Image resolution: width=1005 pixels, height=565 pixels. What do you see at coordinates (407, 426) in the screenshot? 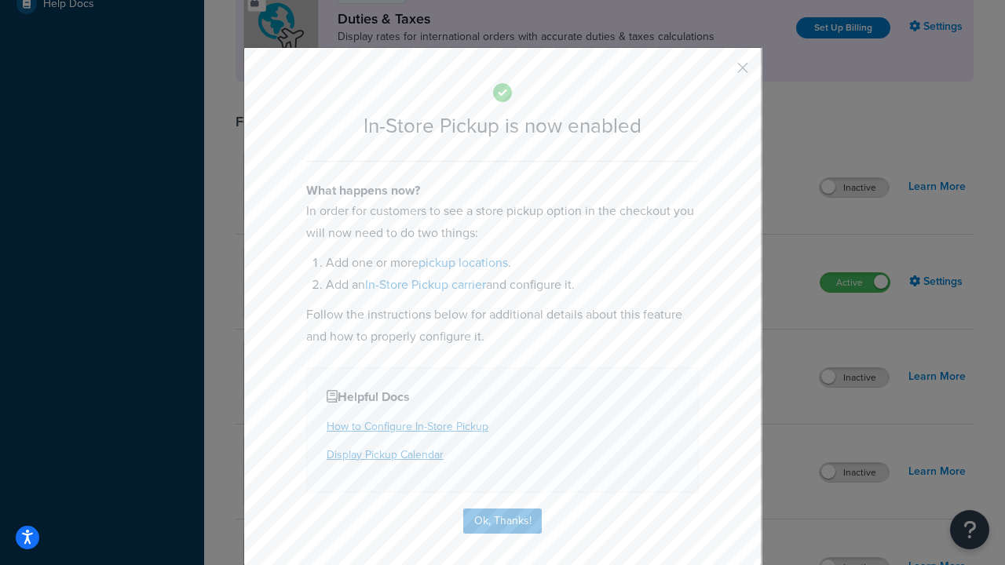
I see `a: How to Configure In-Store Pickup` at bounding box center [407, 426].